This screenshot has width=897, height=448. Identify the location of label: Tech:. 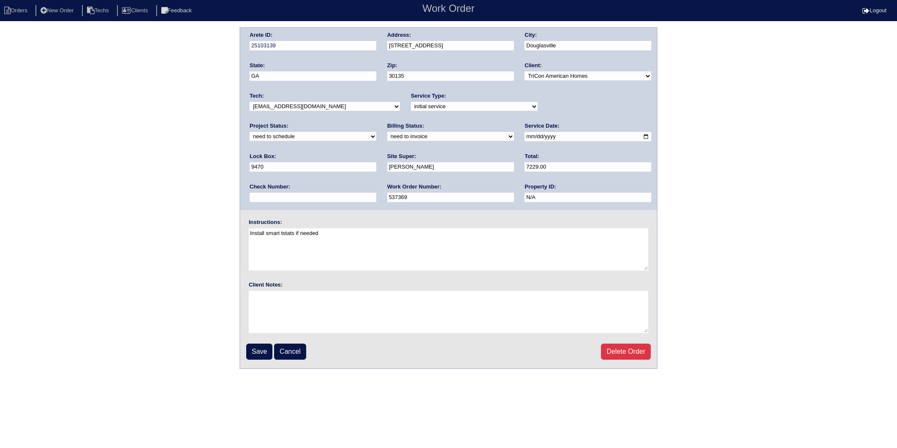
(257, 96).